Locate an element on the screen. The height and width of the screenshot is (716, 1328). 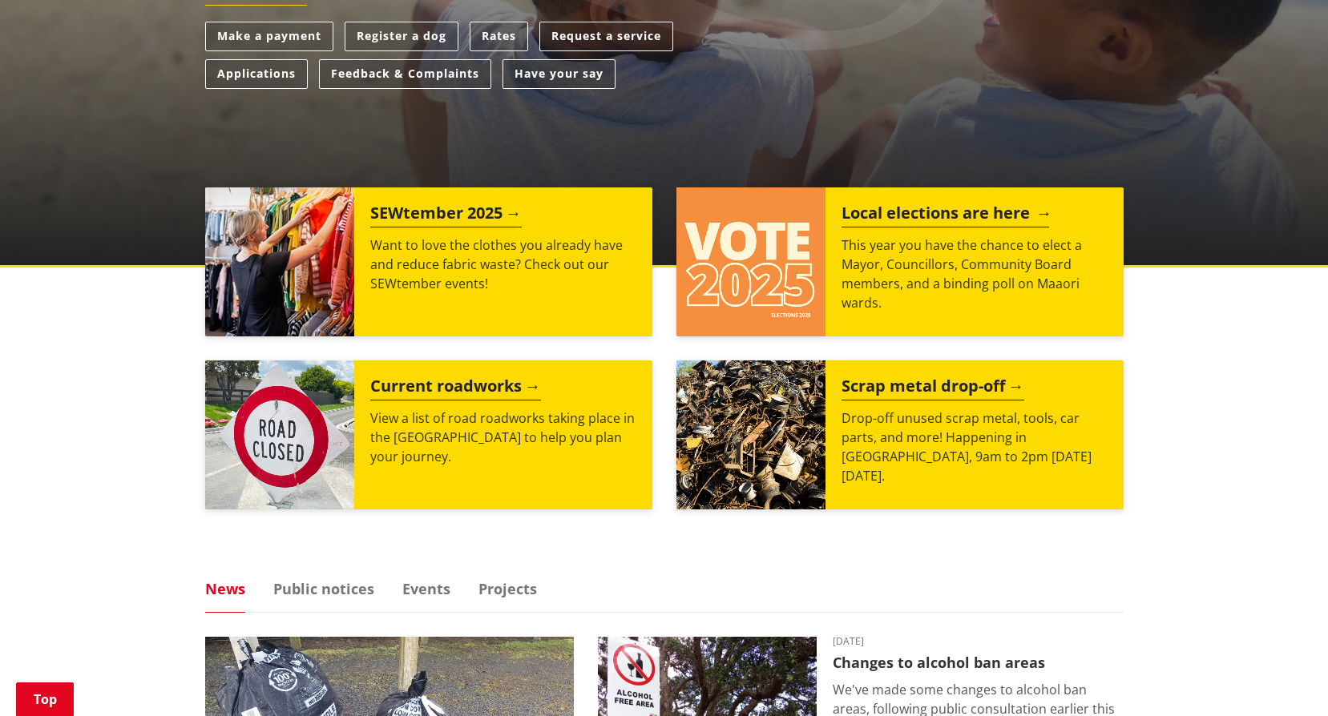
a: Top is located at coordinates (45, 699).